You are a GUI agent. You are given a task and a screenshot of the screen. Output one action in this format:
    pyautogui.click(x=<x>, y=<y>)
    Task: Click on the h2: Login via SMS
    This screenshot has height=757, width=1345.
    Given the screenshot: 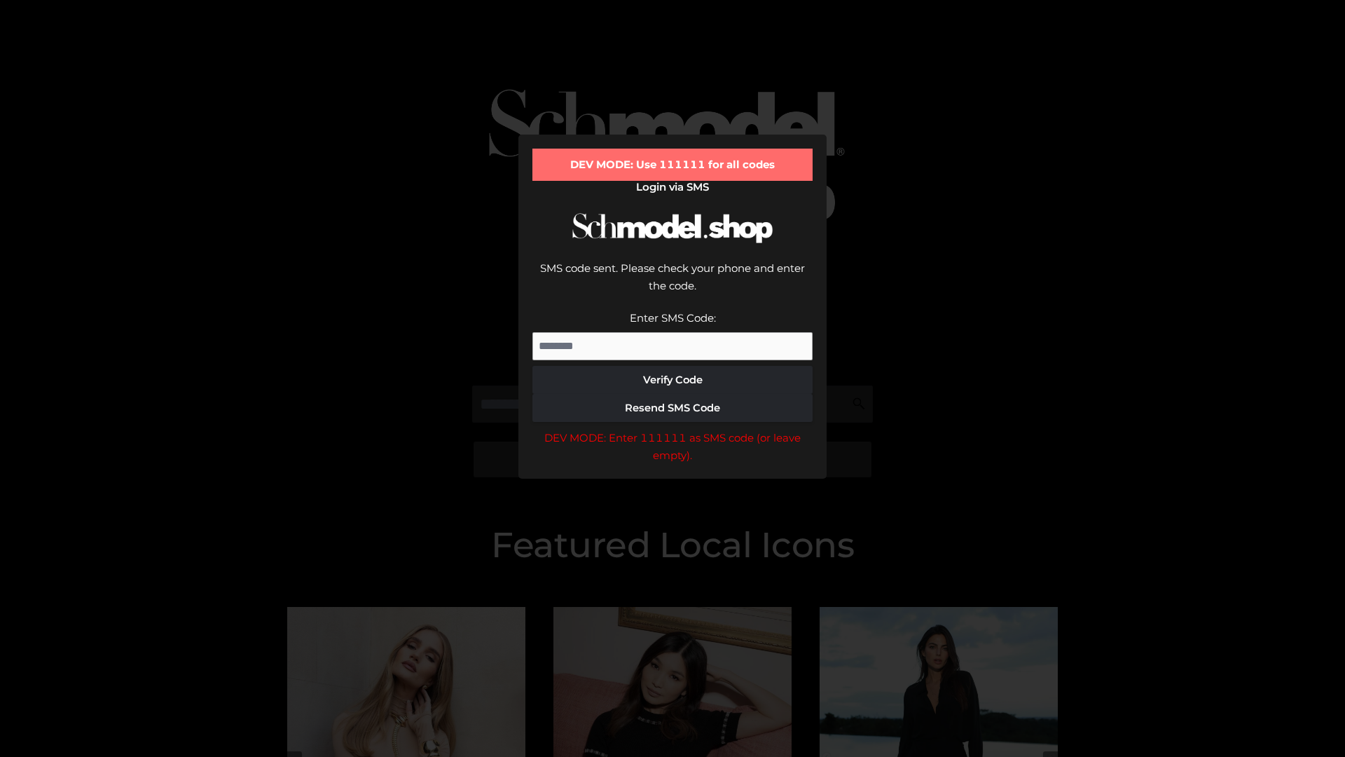 What is the action you would take?
    pyautogui.click(x=673, y=187)
    